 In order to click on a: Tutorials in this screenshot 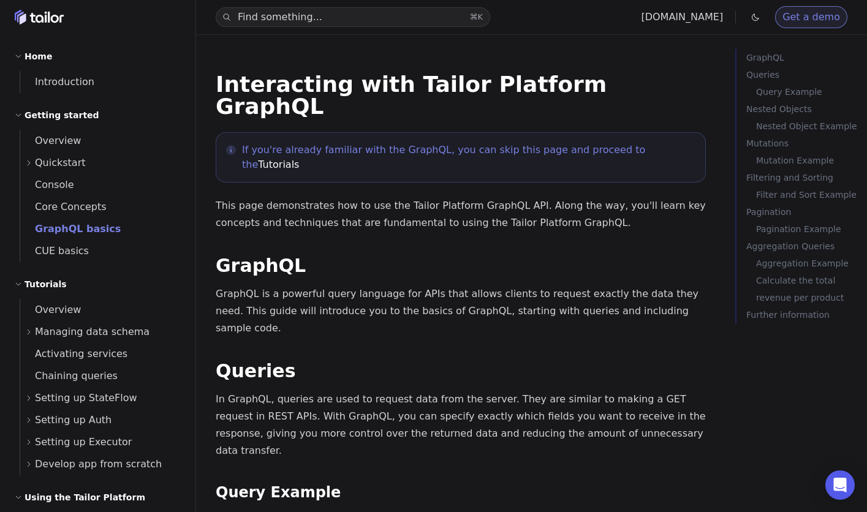, I will do `click(278, 164)`.